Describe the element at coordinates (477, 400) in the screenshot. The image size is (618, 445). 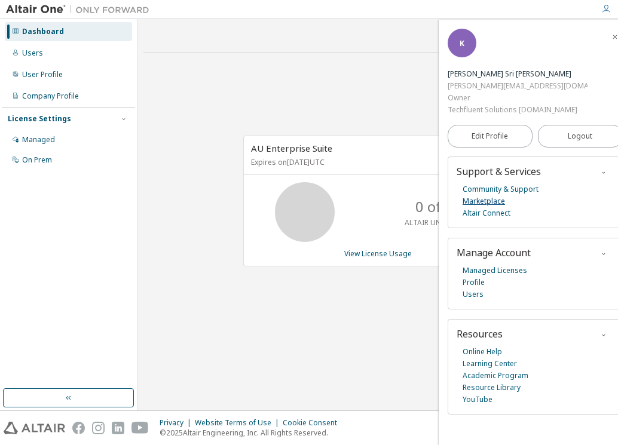
I see `a: YouTube` at that location.